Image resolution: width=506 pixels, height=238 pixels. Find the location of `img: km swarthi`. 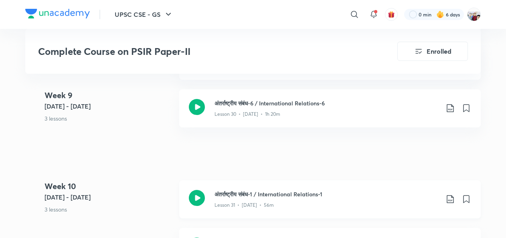

img: km swarthi is located at coordinates (474, 14).